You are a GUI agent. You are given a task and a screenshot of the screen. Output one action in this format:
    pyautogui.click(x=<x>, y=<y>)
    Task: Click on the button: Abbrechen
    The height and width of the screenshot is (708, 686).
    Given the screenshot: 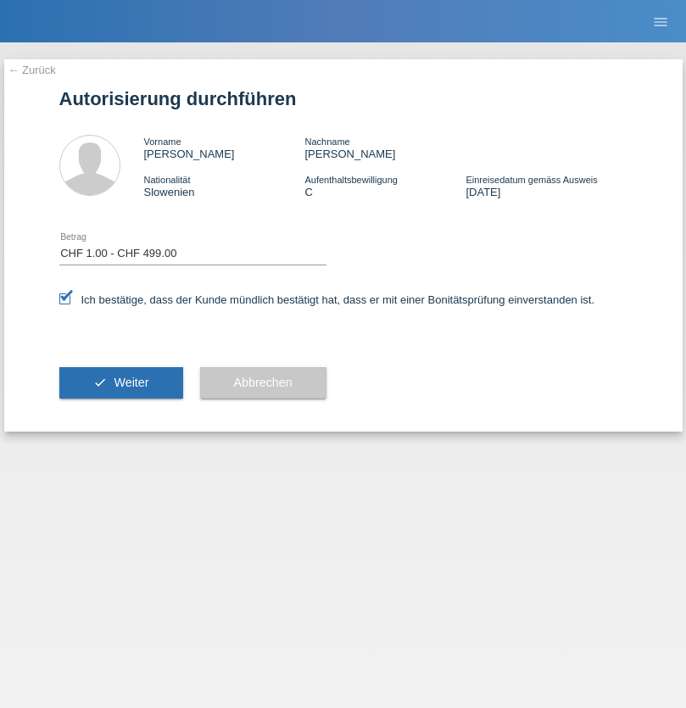 What is the action you would take?
    pyautogui.click(x=263, y=384)
    